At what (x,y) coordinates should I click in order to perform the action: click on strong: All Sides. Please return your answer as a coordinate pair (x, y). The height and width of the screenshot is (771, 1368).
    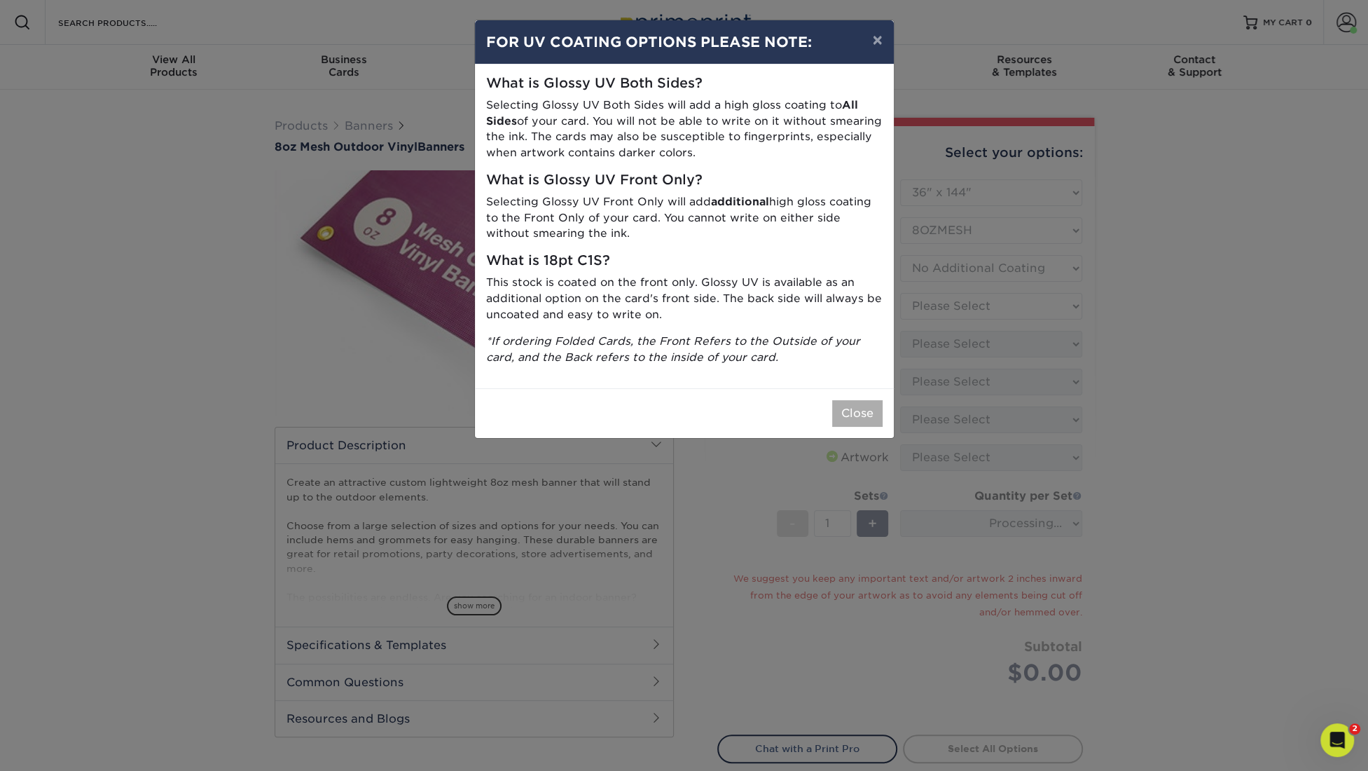
    Looking at the image, I should click on (672, 113).